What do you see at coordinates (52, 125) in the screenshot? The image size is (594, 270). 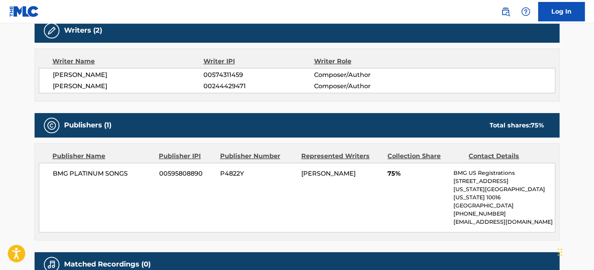 I see `img: Publishers` at bounding box center [52, 125].